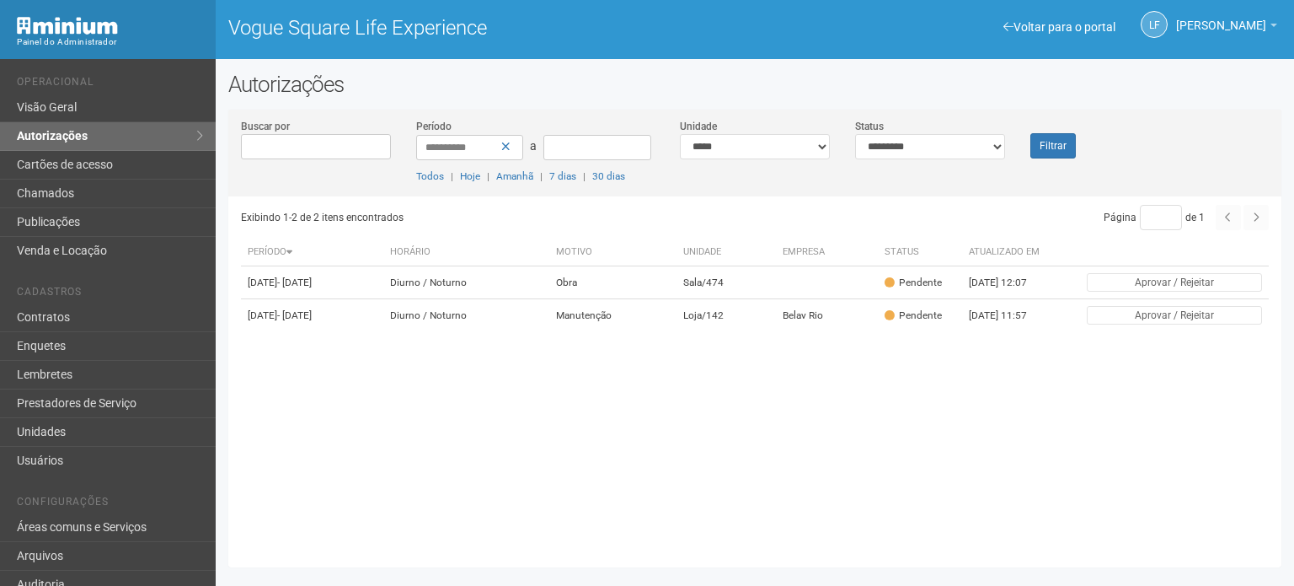  Describe the element at coordinates (827, 252) in the screenshot. I see `th: Empresa` at that location.